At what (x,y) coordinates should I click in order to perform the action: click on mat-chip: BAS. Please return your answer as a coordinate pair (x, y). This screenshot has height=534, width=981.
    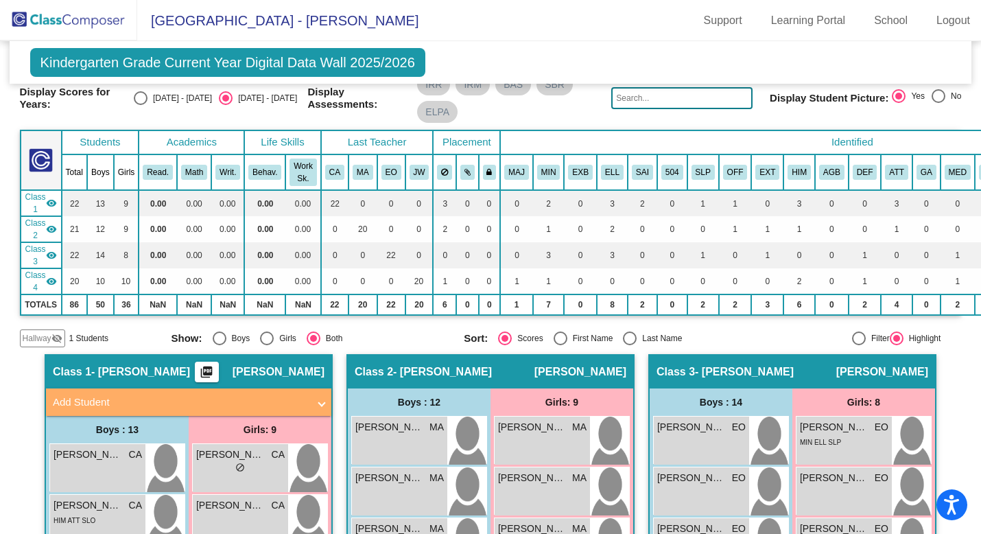
    Looking at the image, I should click on (513, 84).